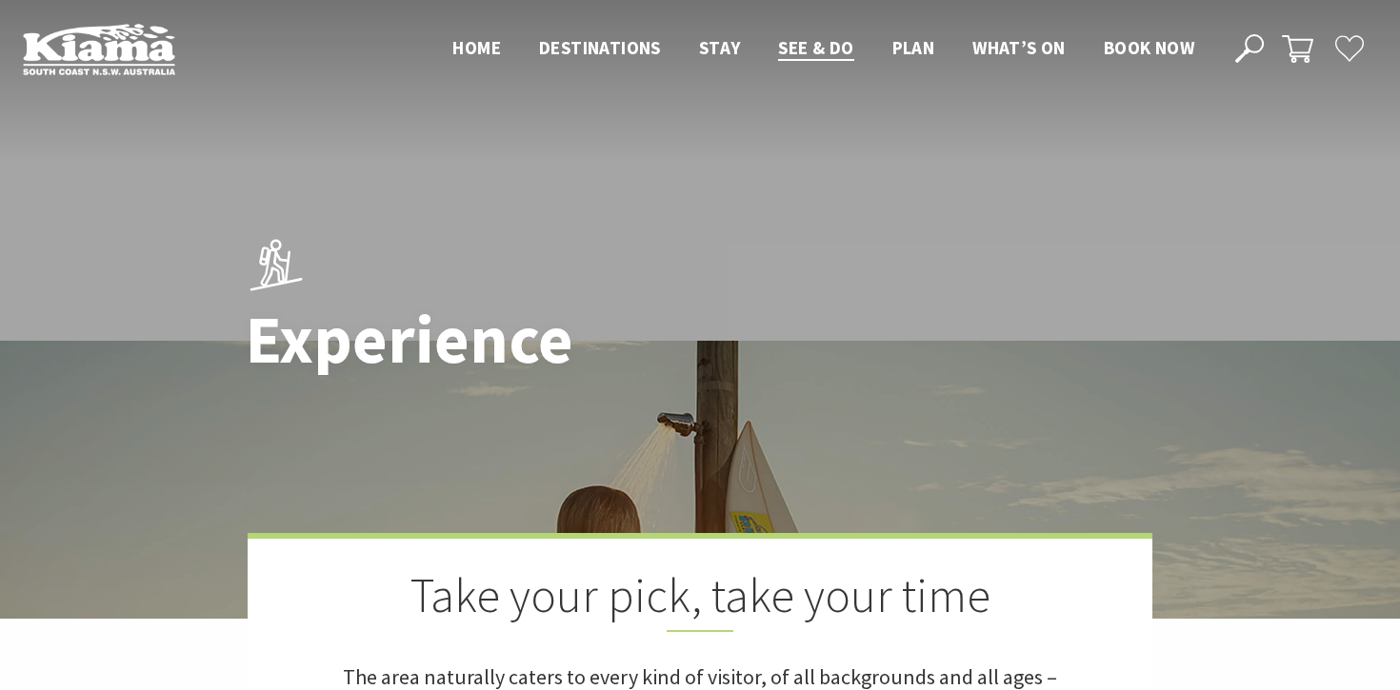  What do you see at coordinates (823, 49) in the screenshot?
I see `nav: Main Menu` at bounding box center [823, 49].